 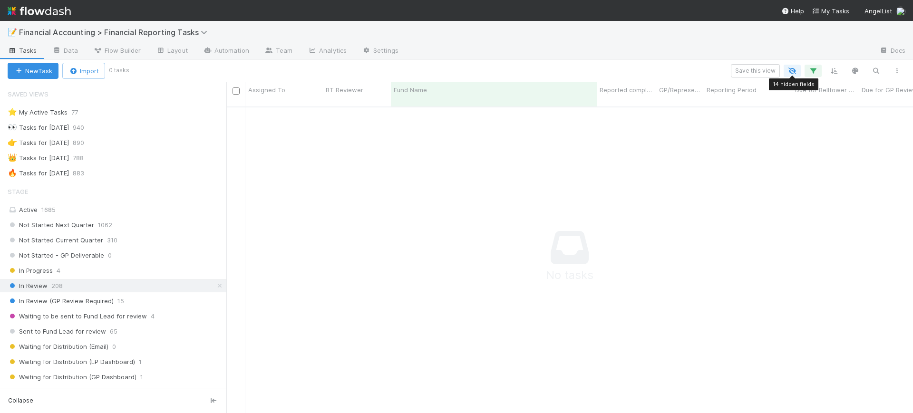 What do you see at coordinates (627, 90) in the screenshot?
I see `span: Reported completed by` at bounding box center [627, 90].